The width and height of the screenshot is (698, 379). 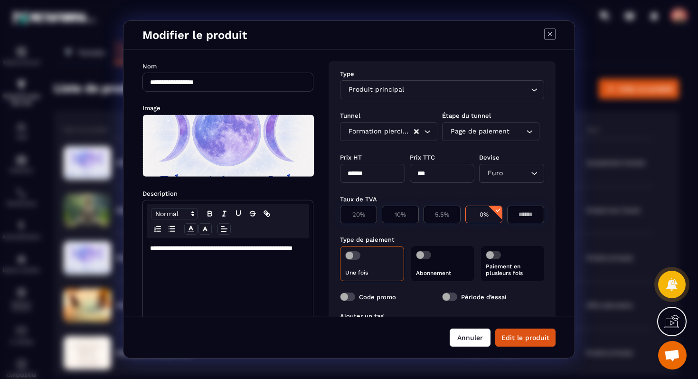 I want to click on label: Ajouter un tag, so click(x=362, y=316).